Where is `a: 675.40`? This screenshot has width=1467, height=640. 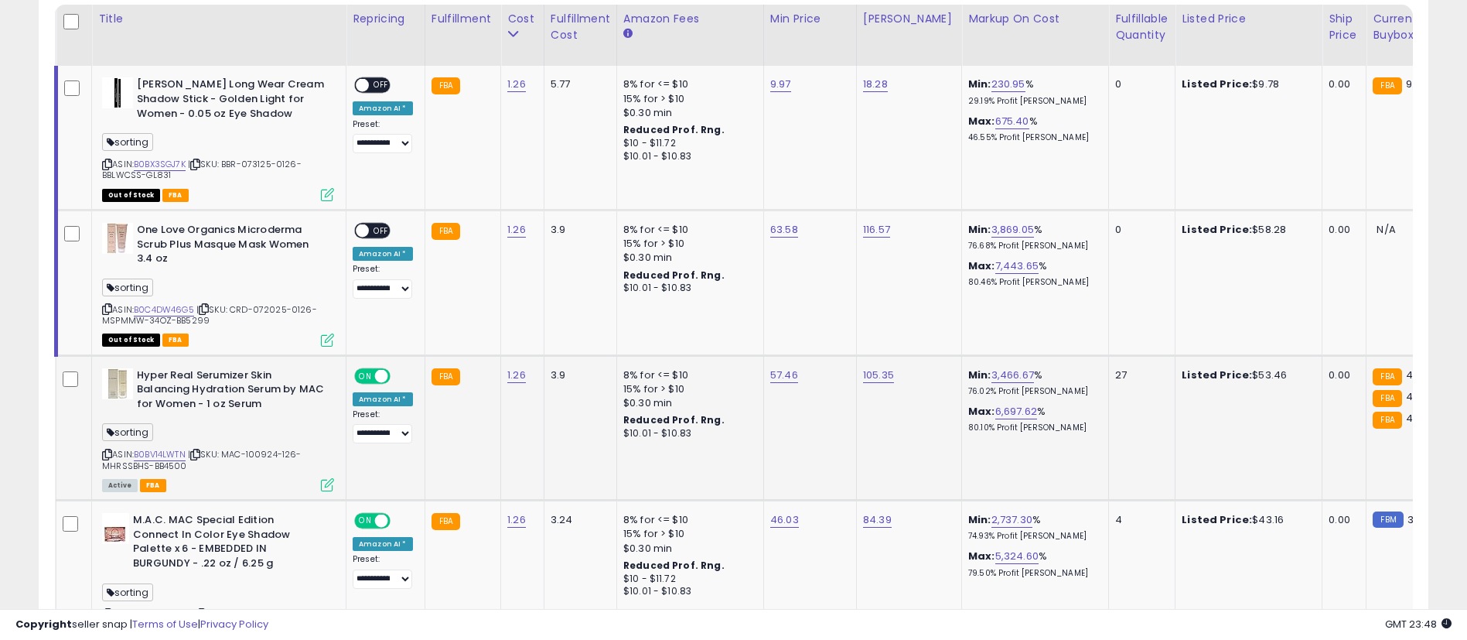
a: 675.40 is located at coordinates (1012, 121).